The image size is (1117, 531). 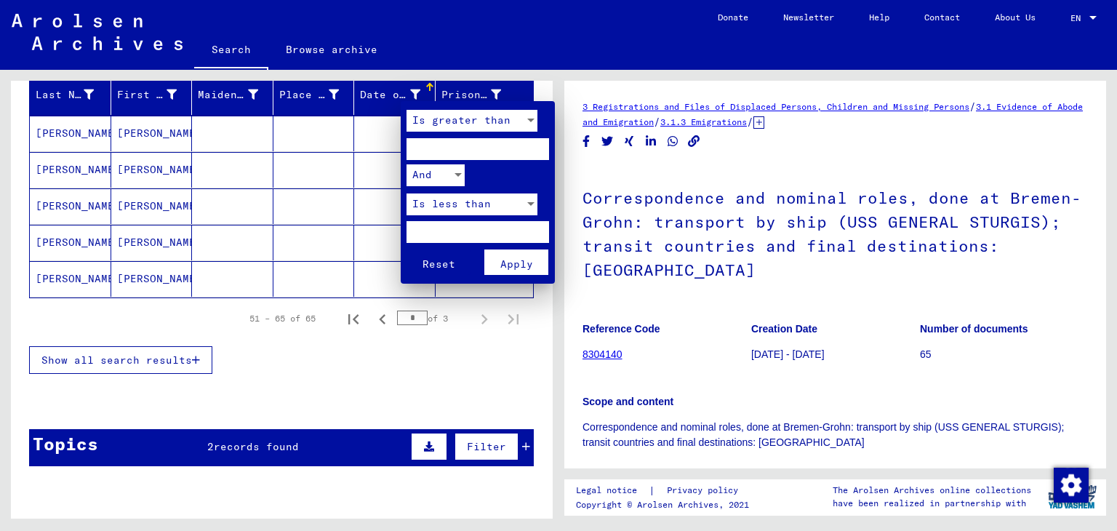 I want to click on button: Reset, so click(x=439, y=261).